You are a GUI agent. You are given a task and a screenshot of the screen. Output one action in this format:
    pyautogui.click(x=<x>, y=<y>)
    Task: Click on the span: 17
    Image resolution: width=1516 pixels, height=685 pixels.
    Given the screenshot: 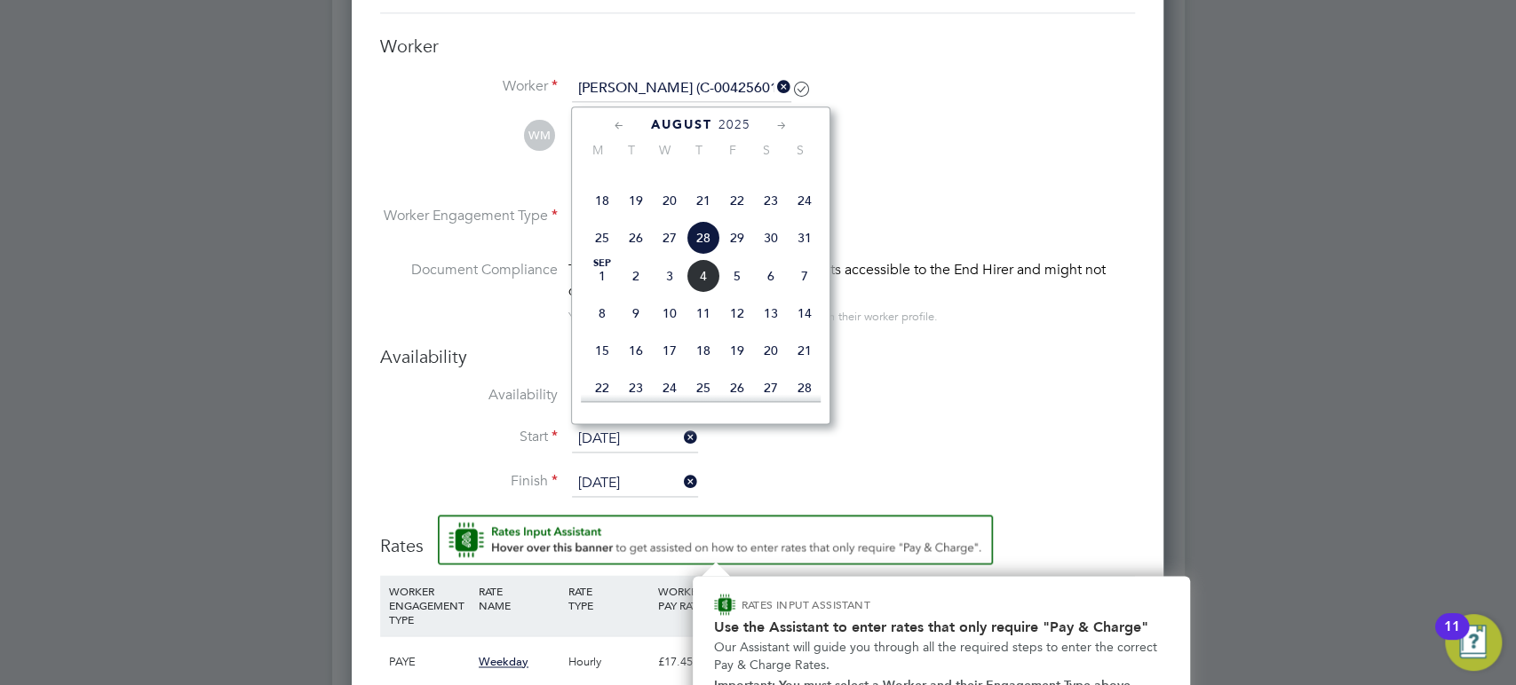 What is the action you would take?
    pyautogui.click(x=669, y=351)
    